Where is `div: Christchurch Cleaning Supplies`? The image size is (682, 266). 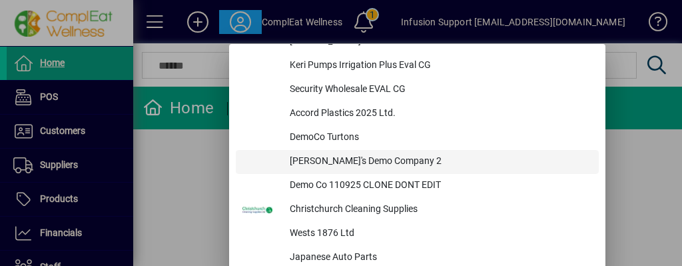
div: Christchurch Cleaning Supplies is located at coordinates (439, 210).